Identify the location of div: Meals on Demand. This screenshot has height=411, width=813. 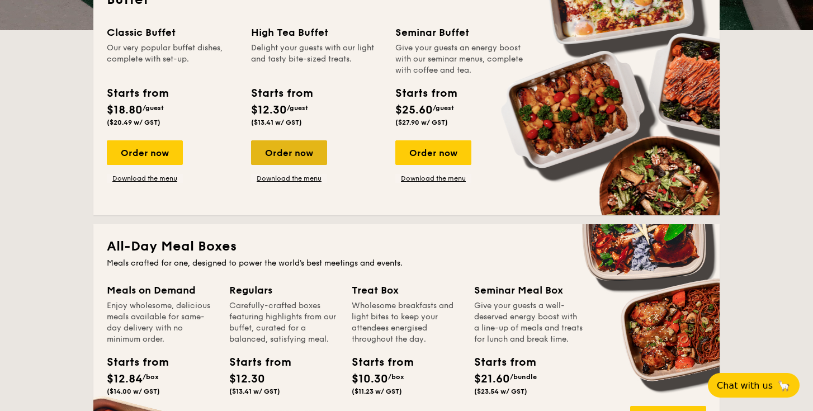
(161, 290).